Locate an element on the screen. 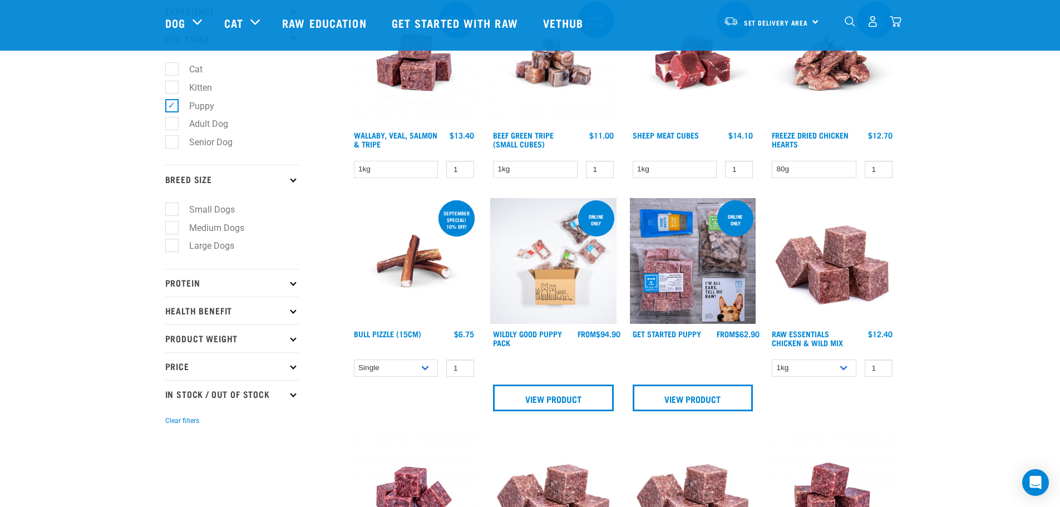  div: online only is located at coordinates (735, 220).